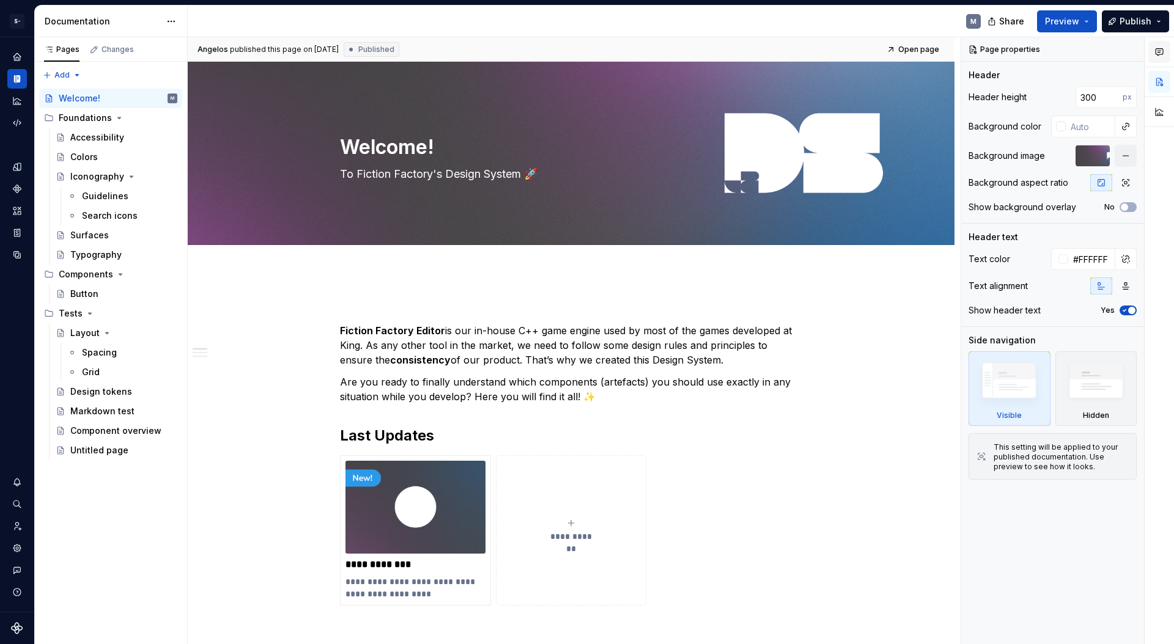 This screenshot has height=644, width=1174. What do you see at coordinates (105, 196) in the screenshot?
I see `div: Guidelines` at bounding box center [105, 196].